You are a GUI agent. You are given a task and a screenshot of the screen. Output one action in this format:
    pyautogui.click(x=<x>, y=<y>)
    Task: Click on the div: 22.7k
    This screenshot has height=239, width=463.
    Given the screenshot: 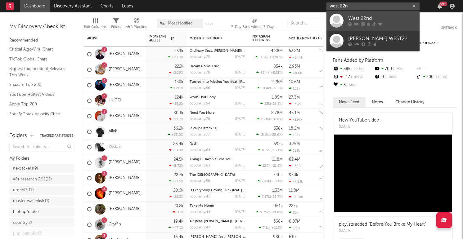 What is the action you would take?
    pyautogui.click(x=179, y=175)
    